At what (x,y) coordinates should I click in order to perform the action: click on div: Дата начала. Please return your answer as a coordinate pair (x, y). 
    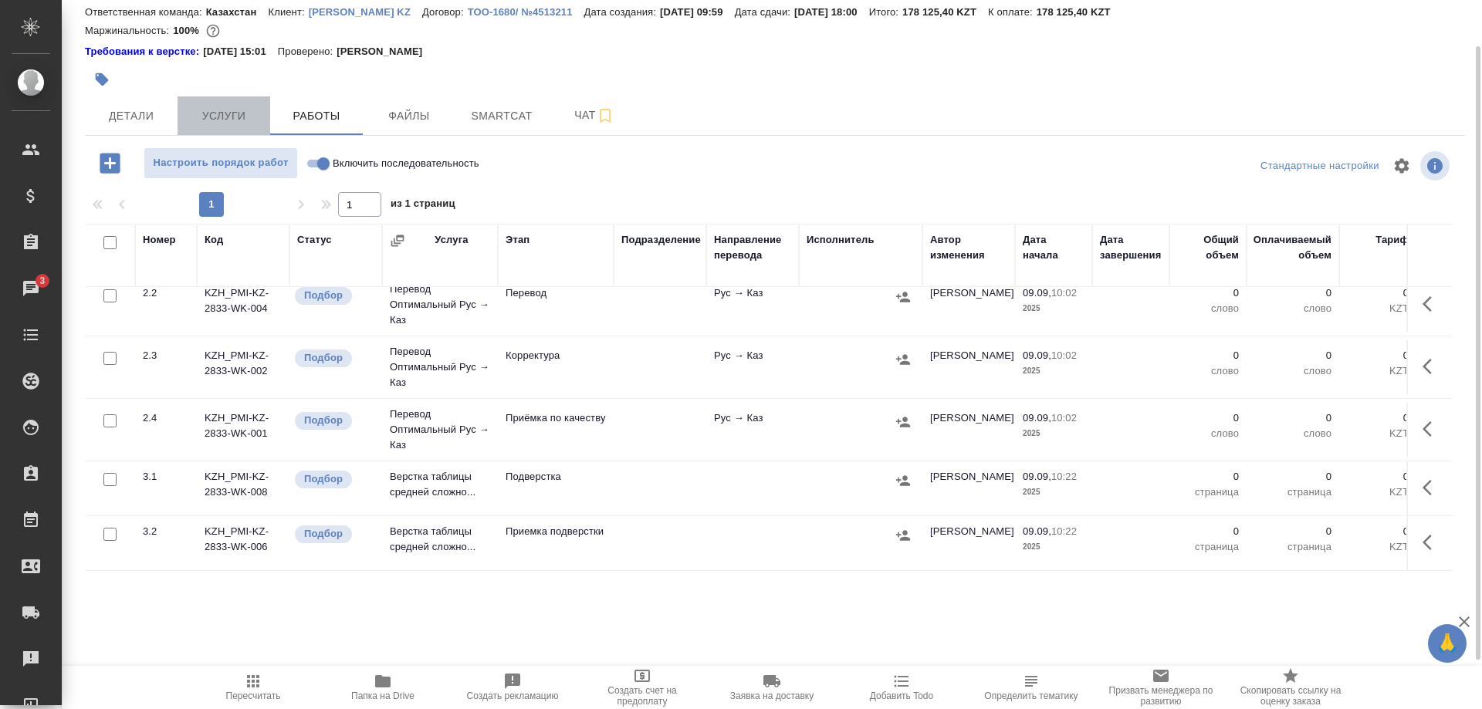
    Looking at the image, I should click on (1054, 248).